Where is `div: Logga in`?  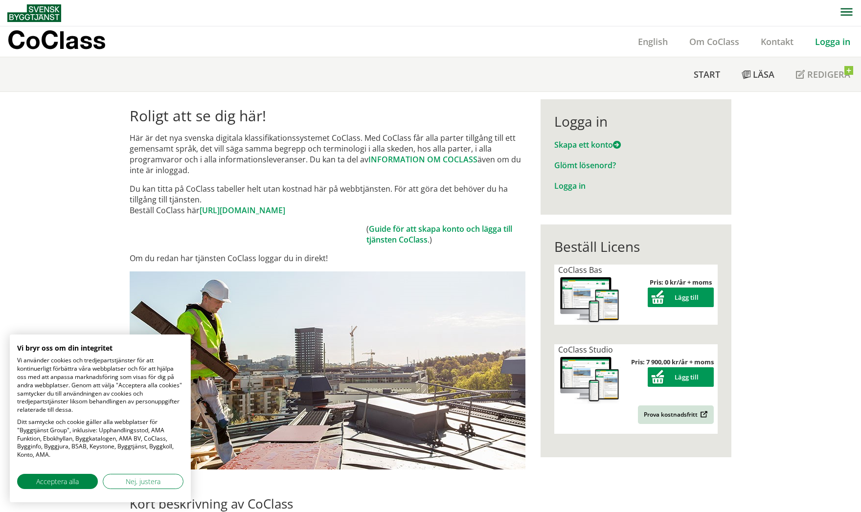
div: Logga in is located at coordinates (636, 121).